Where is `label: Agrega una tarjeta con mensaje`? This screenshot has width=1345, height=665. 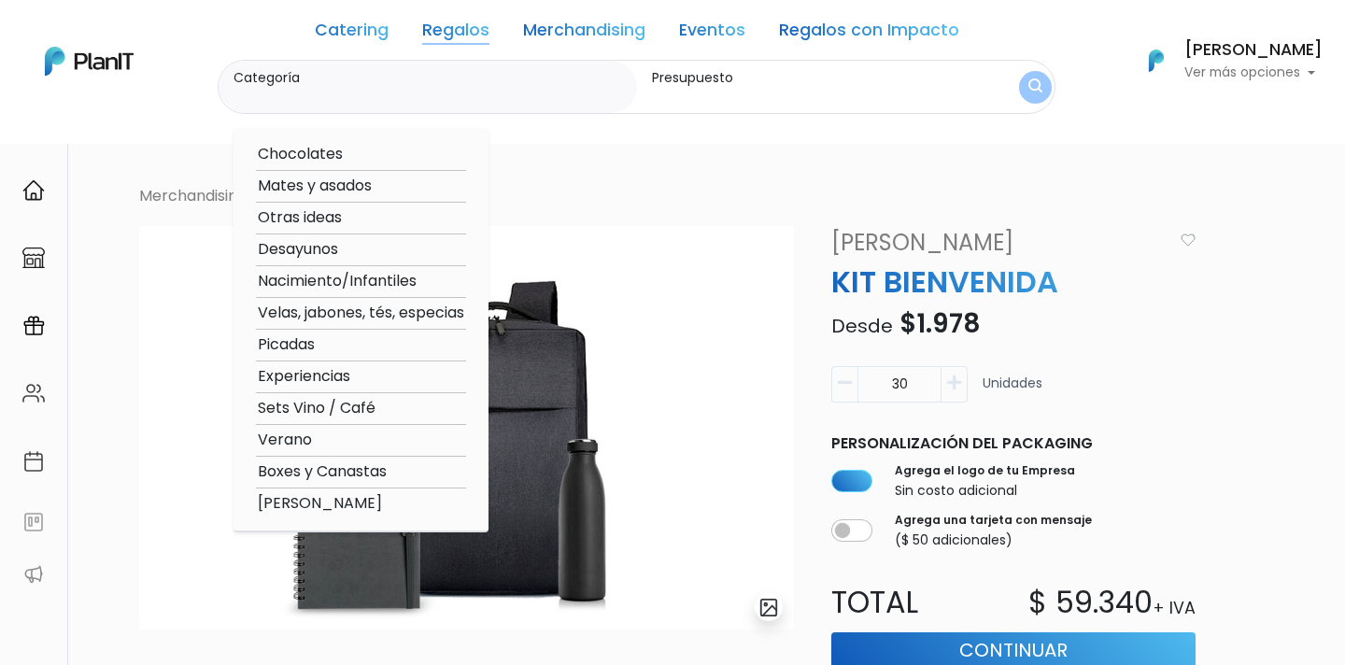 label: Agrega una tarjeta con mensaje is located at coordinates (993, 520).